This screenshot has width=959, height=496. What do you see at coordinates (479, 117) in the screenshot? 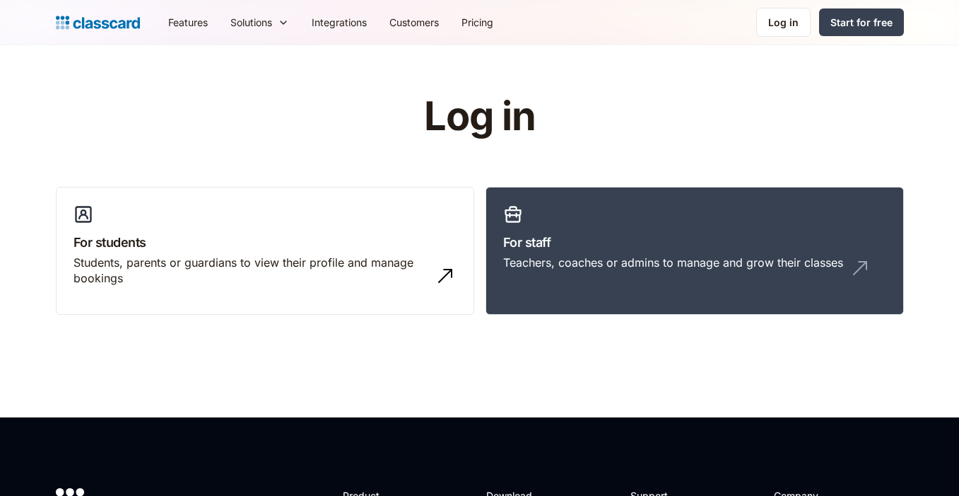
I see `h1: Log in` at bounding box center [479, 117].